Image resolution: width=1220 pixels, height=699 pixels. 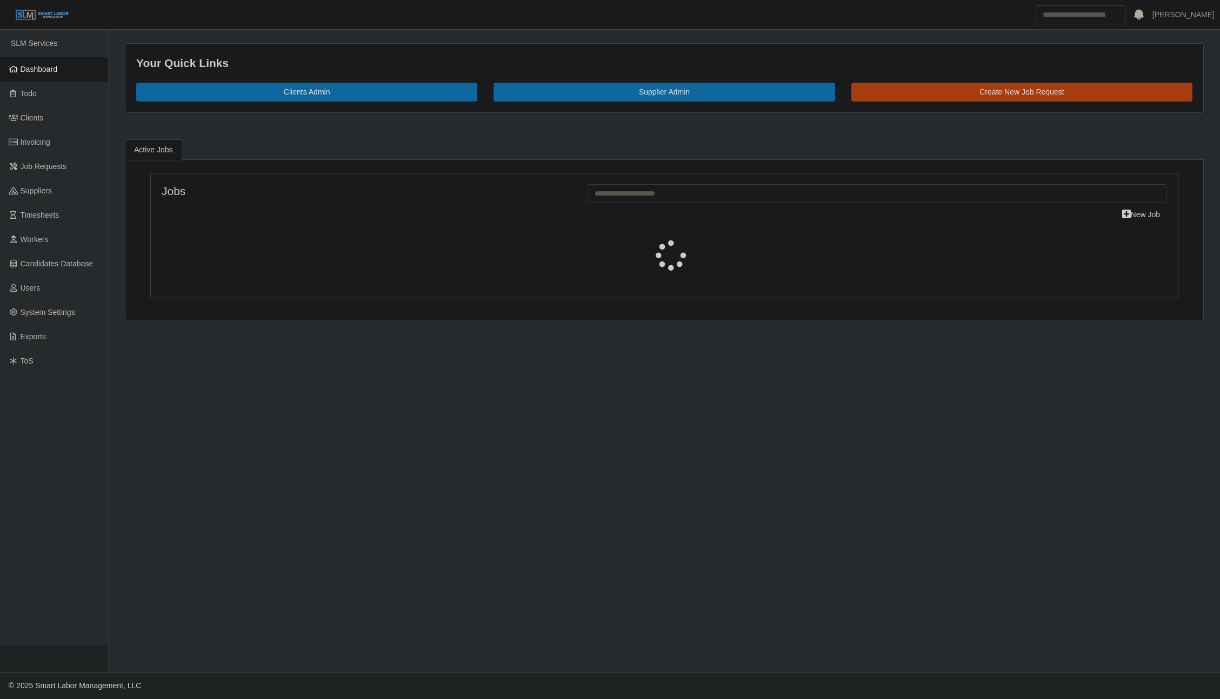 I want to click on span: System Settings, so click(x=48, y=312).